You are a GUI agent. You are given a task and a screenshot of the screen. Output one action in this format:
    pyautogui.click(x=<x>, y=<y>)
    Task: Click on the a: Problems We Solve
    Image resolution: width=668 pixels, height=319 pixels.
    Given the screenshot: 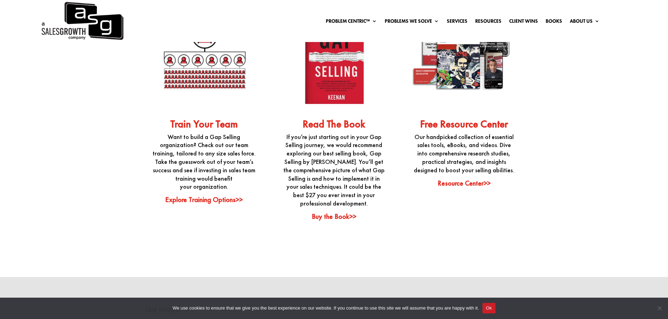 What is the action you would take?
    pyautogui.click(x=412, y=22)
    